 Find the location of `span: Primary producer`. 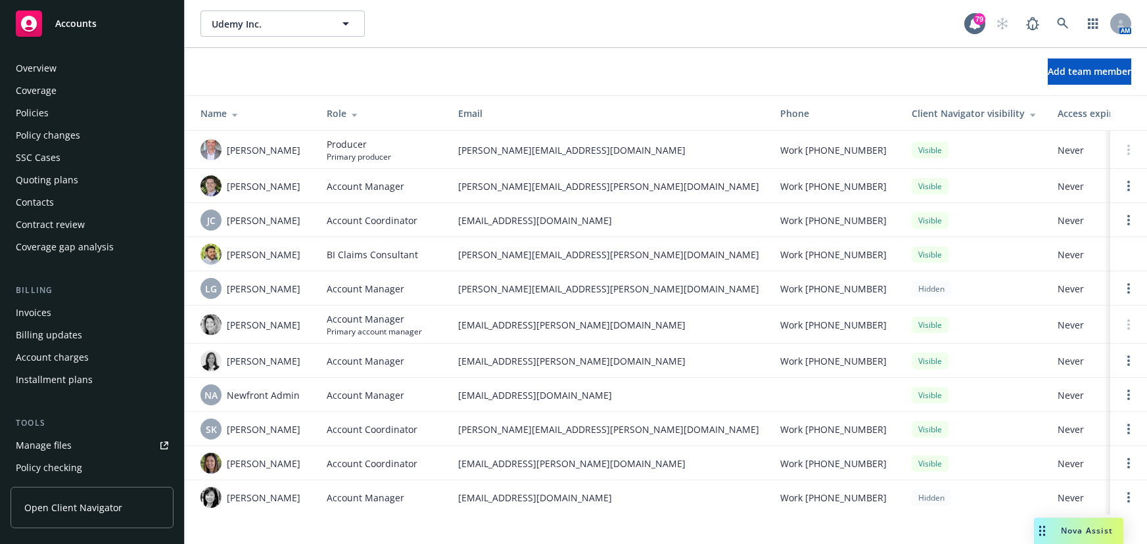

span: Primary producer is located at coordinates (359, 156).